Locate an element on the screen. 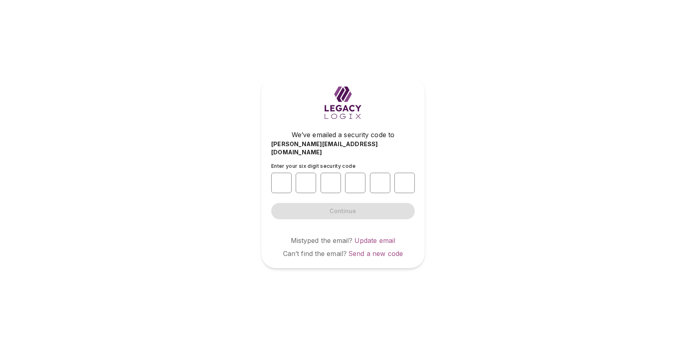 This screenshot has height=345, width=686. span: Update email is located at coordinates (375, 240).